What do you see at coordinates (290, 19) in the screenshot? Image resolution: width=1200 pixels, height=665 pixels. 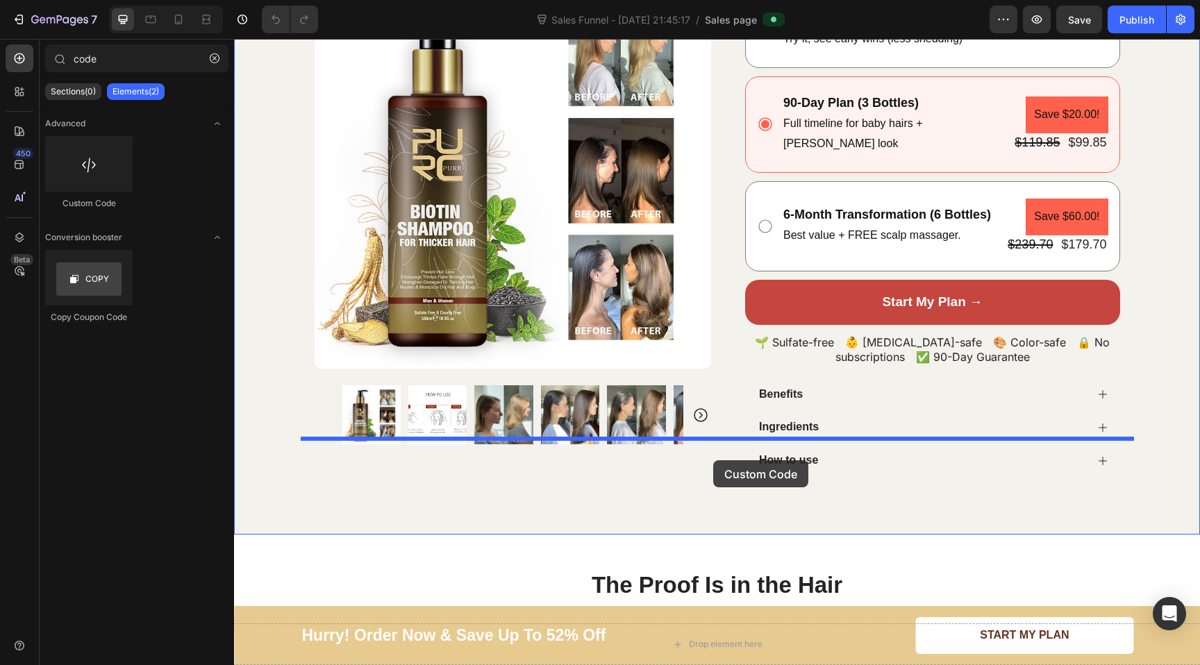 I see `div: Undo/Redo` at bounding box center [290, 19].